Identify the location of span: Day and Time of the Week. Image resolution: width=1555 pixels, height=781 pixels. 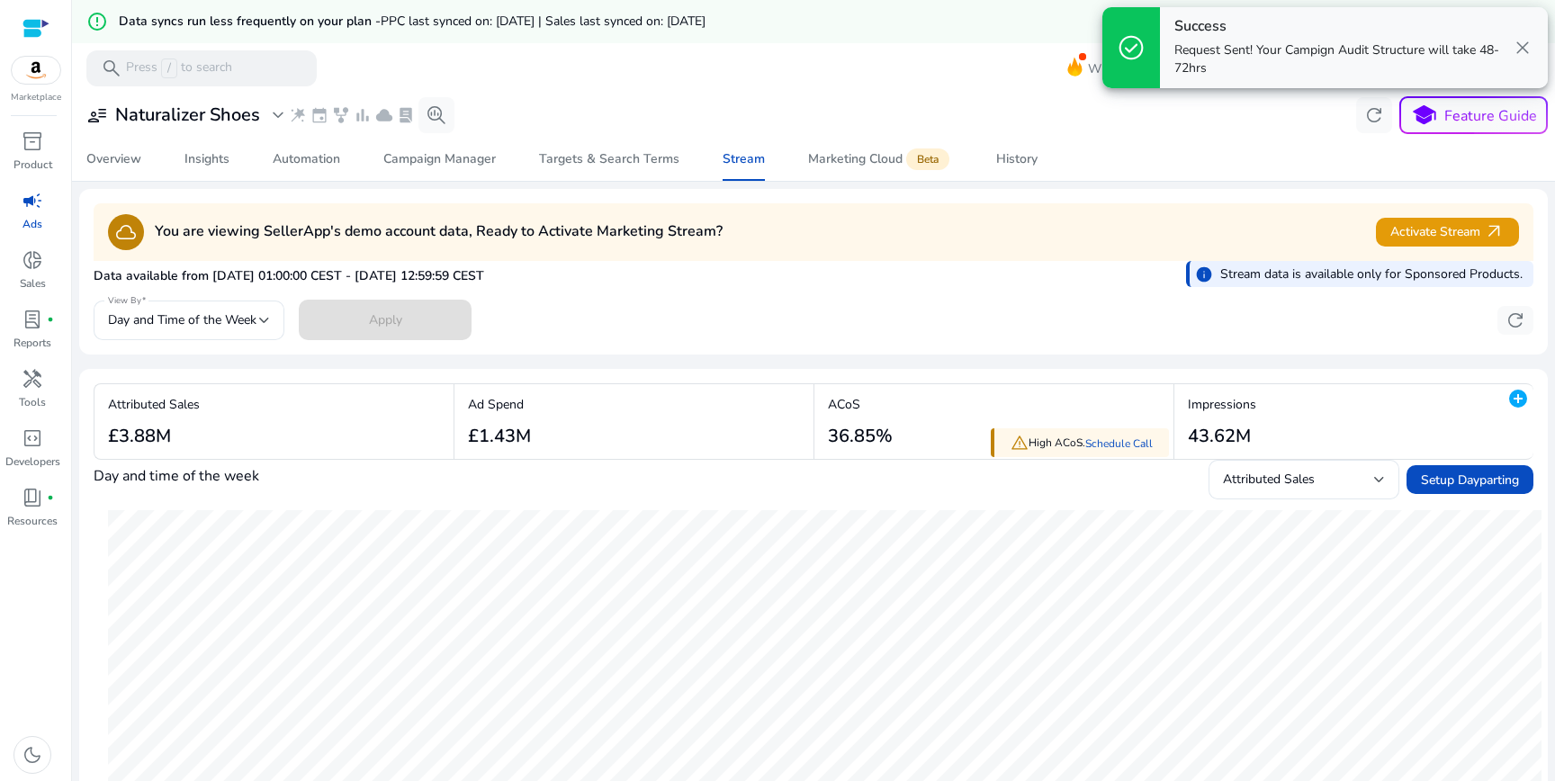
(182, 319).